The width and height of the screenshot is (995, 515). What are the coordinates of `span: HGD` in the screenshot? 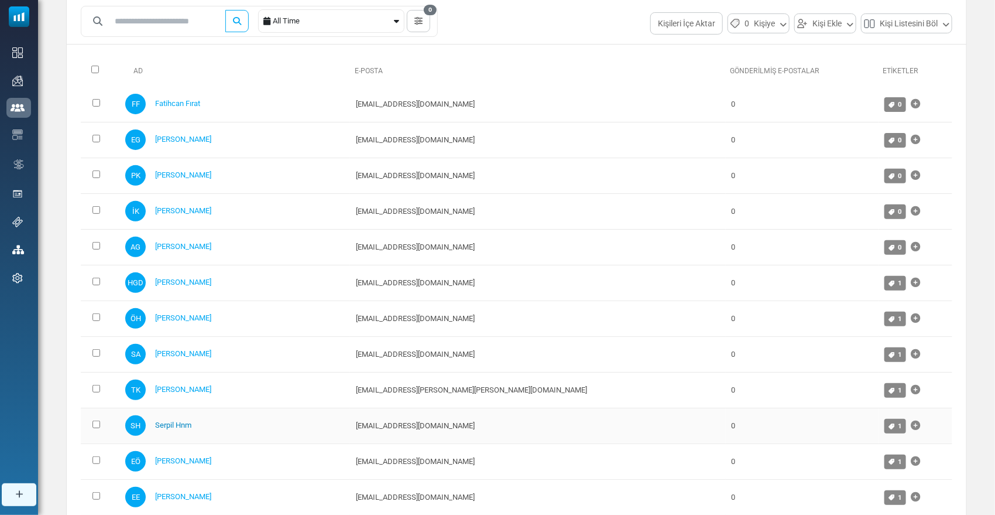 It's located at (135, 282).